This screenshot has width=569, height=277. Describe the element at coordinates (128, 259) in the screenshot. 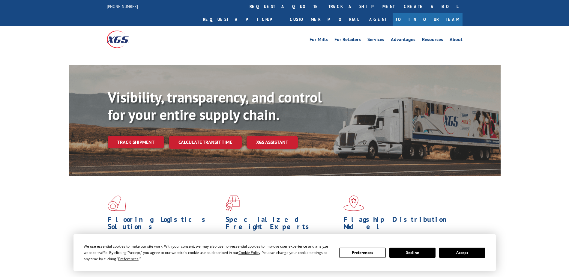

I see `span: Preferences` at that location.